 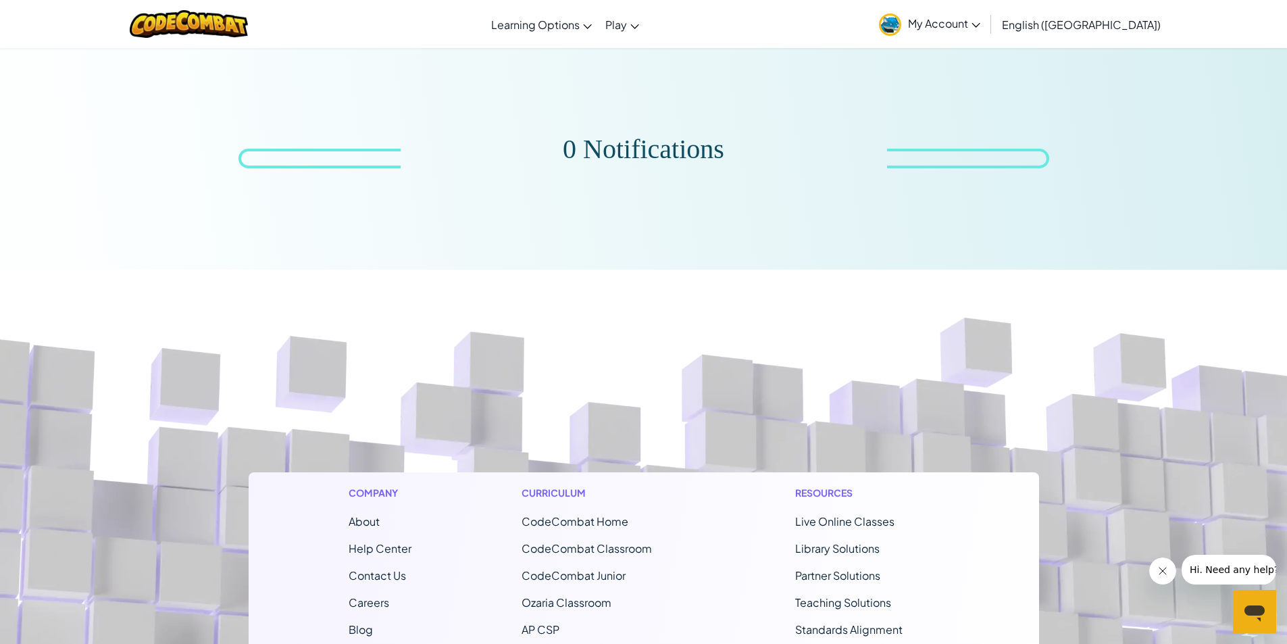 I want to click on a: About, so click(x=364, y=521).